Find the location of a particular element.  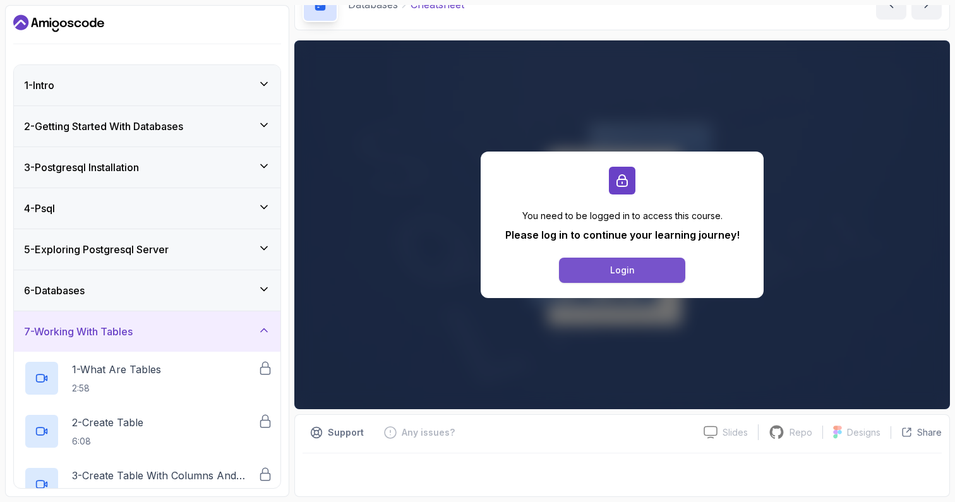

p: Slides is located at coordinates (735, 433).